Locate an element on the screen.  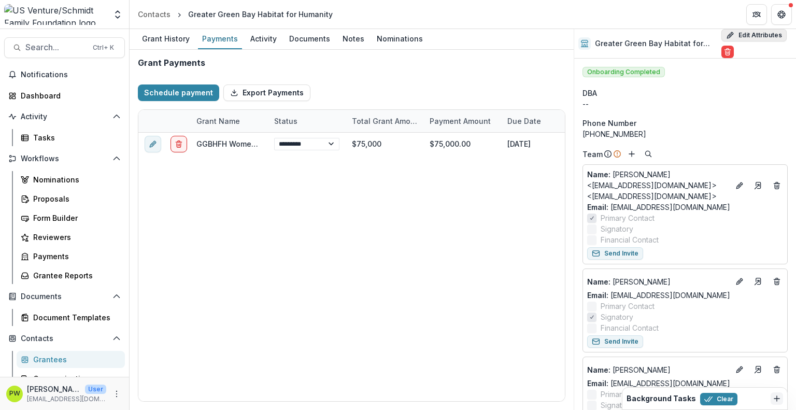
button: Clear is located at coordinates (719, 399).